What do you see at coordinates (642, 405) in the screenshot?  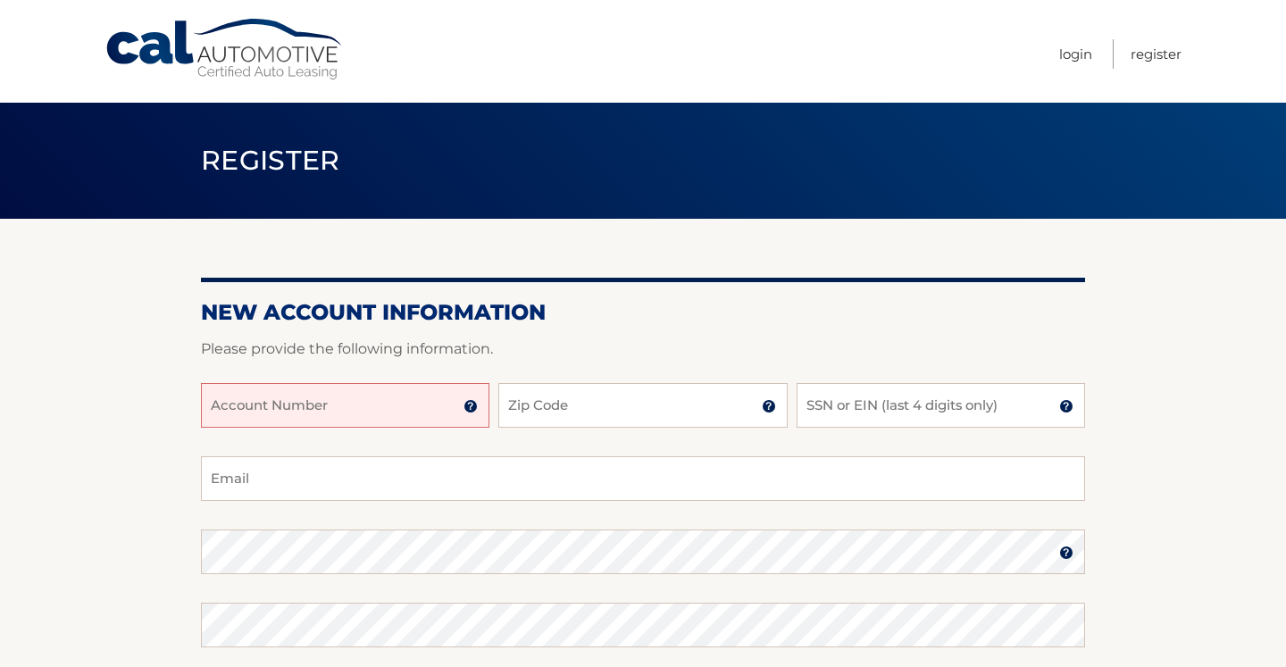 I see `input: Zip Code` at bounding box center [642, 405].